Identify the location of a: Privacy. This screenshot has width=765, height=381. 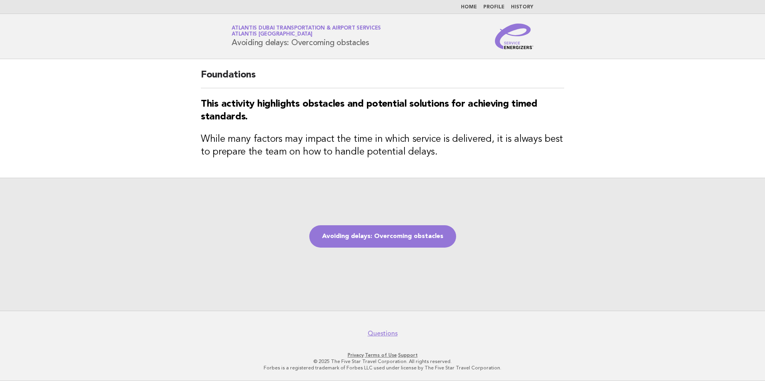
(355, 355).